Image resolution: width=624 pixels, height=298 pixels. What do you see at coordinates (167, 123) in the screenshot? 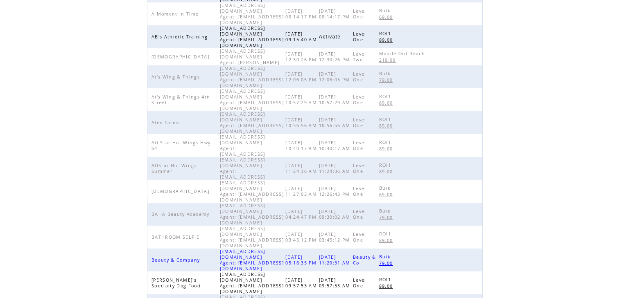
I see `span: Alex Farms` at bounding box center [167, 123].